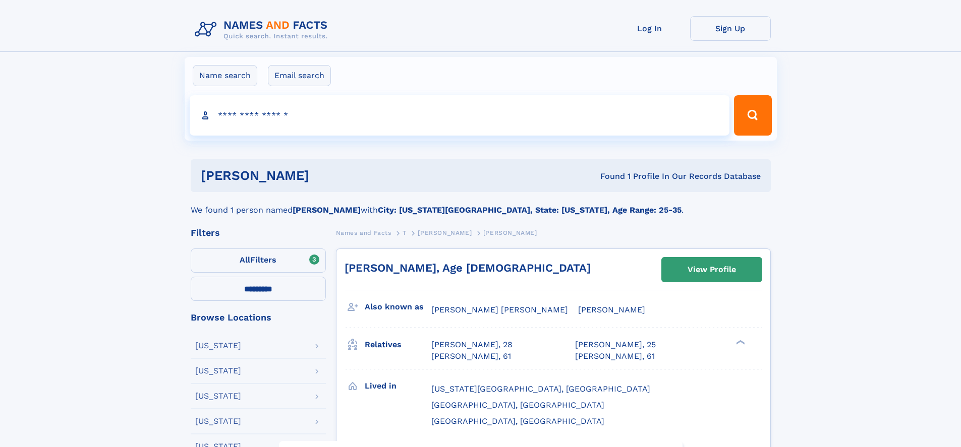 Image resolution: width=961 pixels, height=447 pixels. Describe the element at coordinates (730, 28) in the screenshot. I see `a: Sign Up` at that location.